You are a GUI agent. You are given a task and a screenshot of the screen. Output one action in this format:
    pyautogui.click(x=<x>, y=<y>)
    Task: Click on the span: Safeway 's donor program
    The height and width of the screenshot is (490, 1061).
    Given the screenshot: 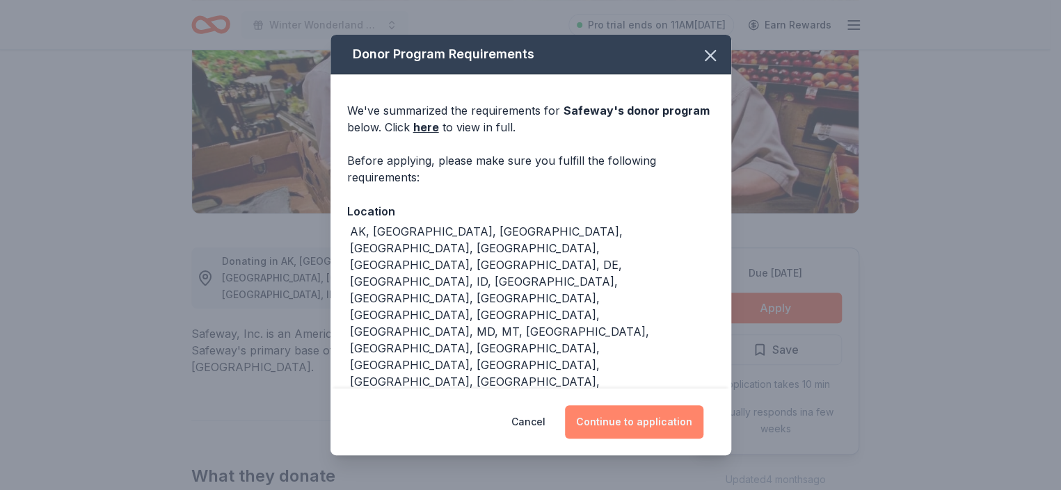 What is the action you would take?
    pyautogui.click(x=636, y=111)
    